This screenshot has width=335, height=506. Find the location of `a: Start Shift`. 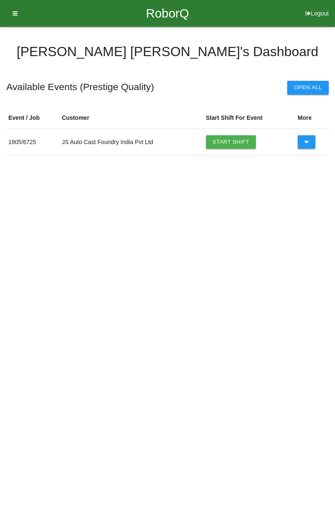

a: Start Shift is located at coordinates (231, 142).